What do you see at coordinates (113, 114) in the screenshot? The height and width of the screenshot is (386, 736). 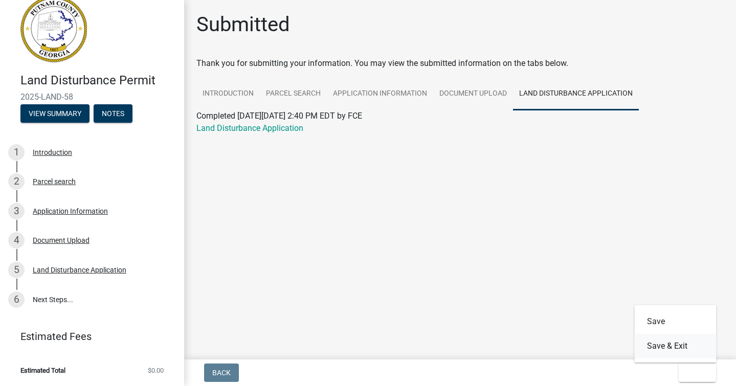 I see `wm-modal-confirm: Notes` at bounding box center [113, 114].